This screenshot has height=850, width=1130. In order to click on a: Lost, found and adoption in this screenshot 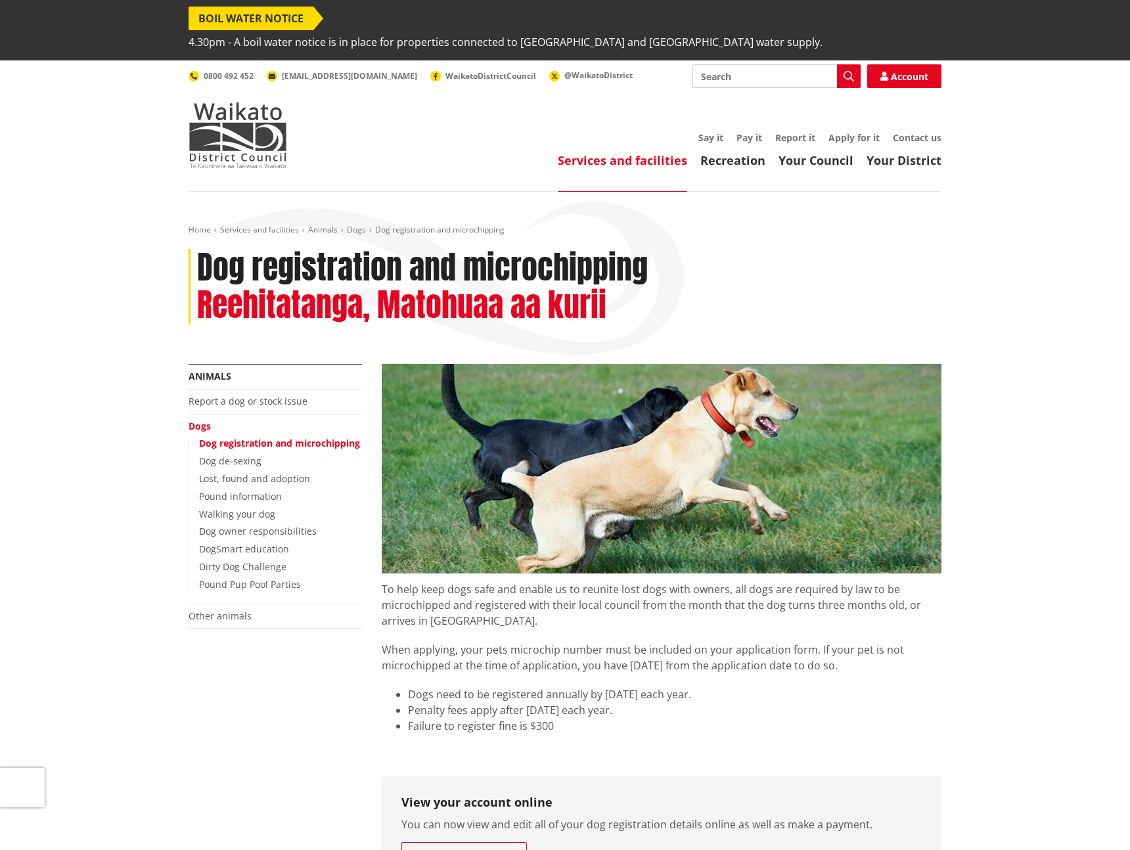, I will do `click(254, 478)`.